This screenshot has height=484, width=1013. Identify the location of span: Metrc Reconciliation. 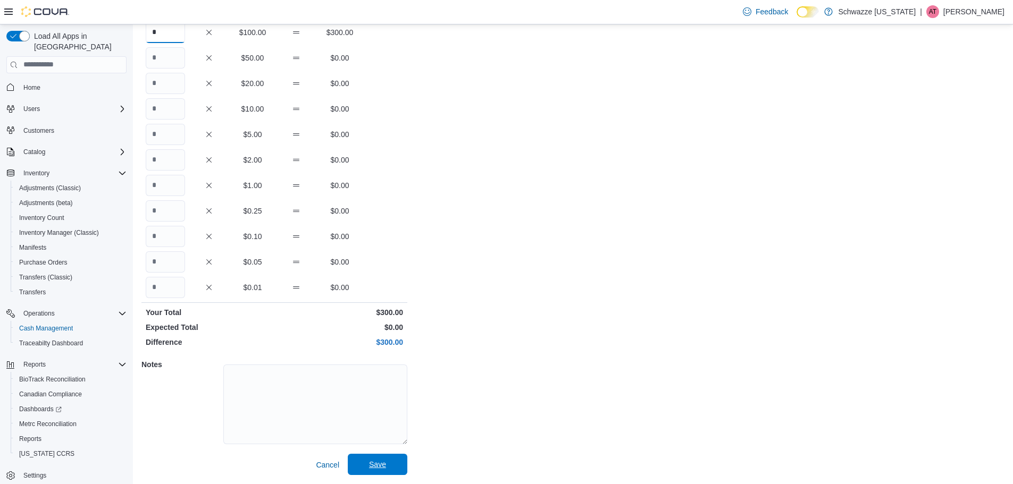
(48, 424).